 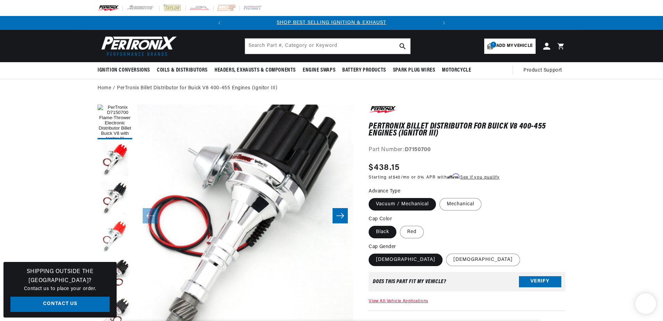 I want to click on span: Engine Swaps, so click(x=319, y=70).